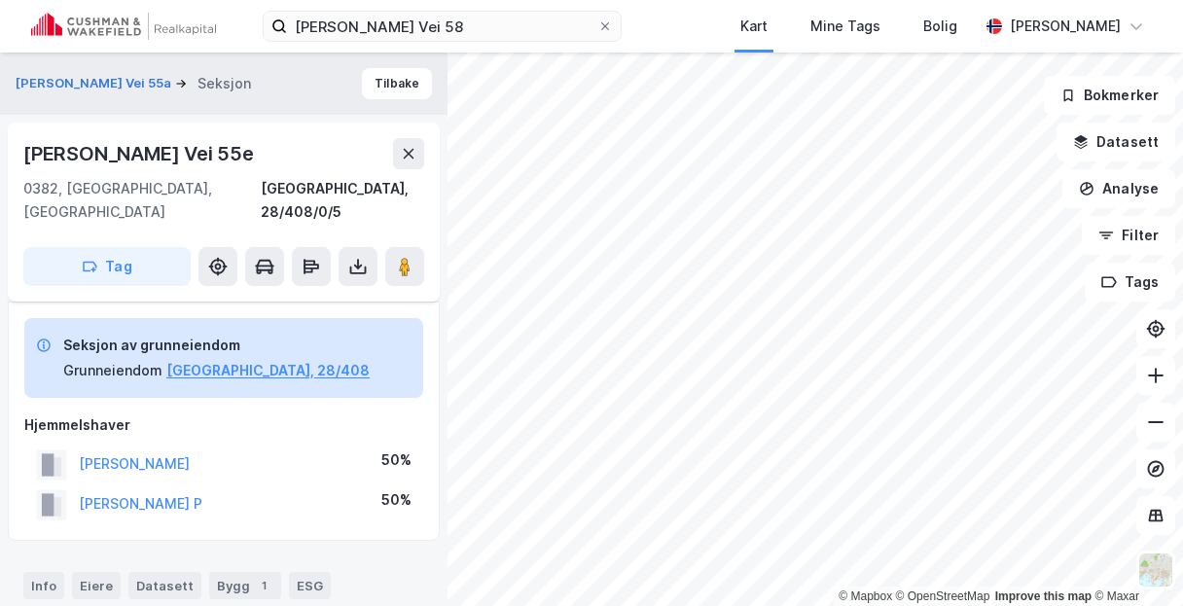 The height and width of the screenshot is (606, 1183). What do you see at coordinates (124, 26) in the screenshot?
I see `img: cushman-wakefield-realkapital-logo.202ea83816669bd177139c58696a8fa1.svg` at bounding box center [124, 26].